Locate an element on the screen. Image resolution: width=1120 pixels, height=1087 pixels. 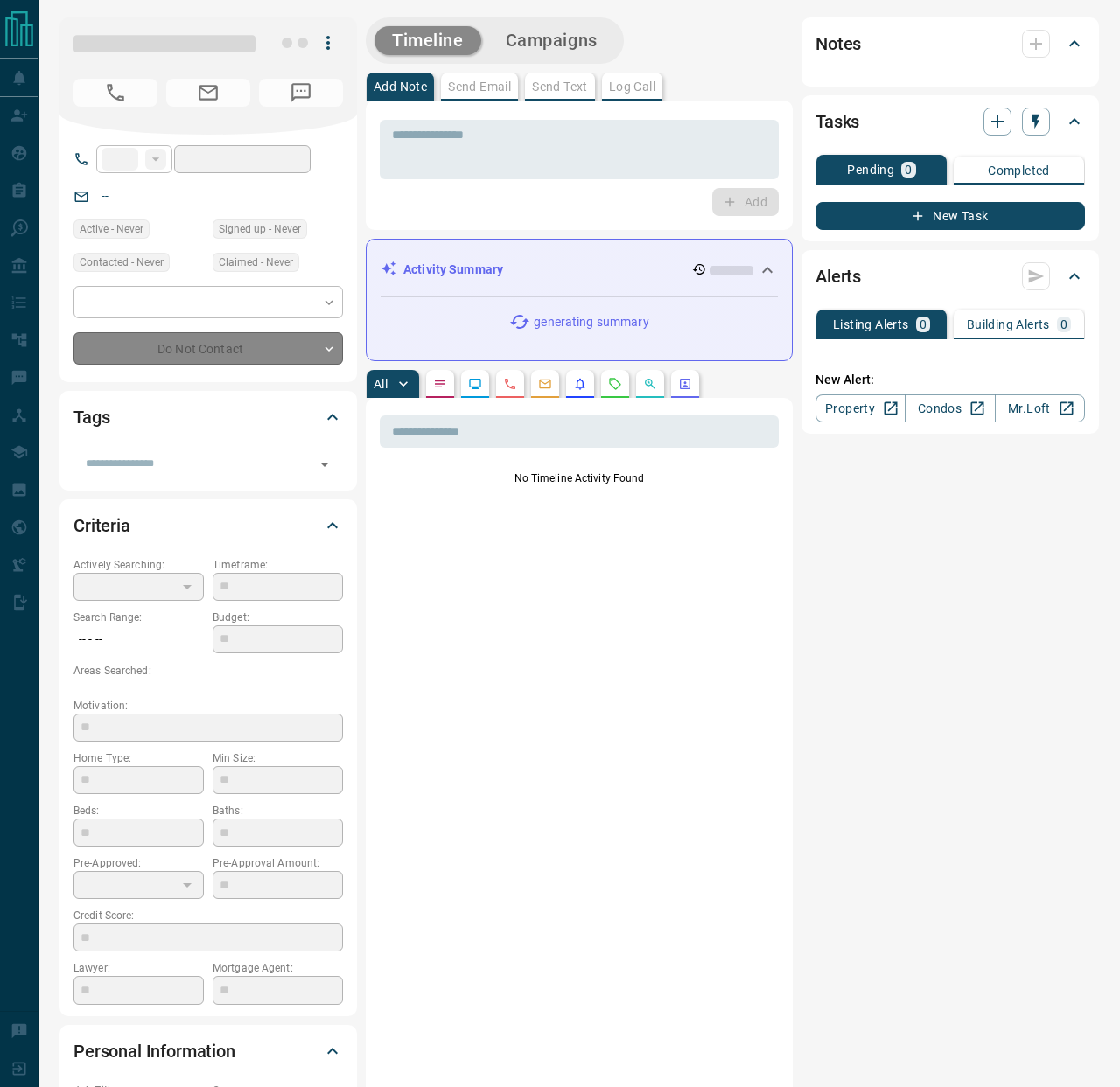
svg: Lead Browsing Activity is located at coordinates (475, 384).